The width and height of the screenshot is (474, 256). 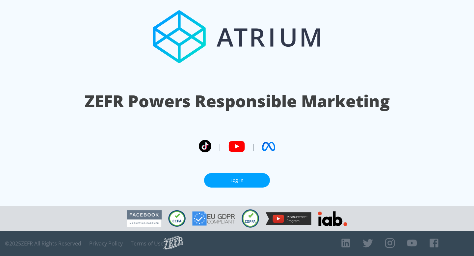 What do you see at coordinates (237, 180) in the screenshot?
I see `a: Log In` at bounding box center [237, 180].